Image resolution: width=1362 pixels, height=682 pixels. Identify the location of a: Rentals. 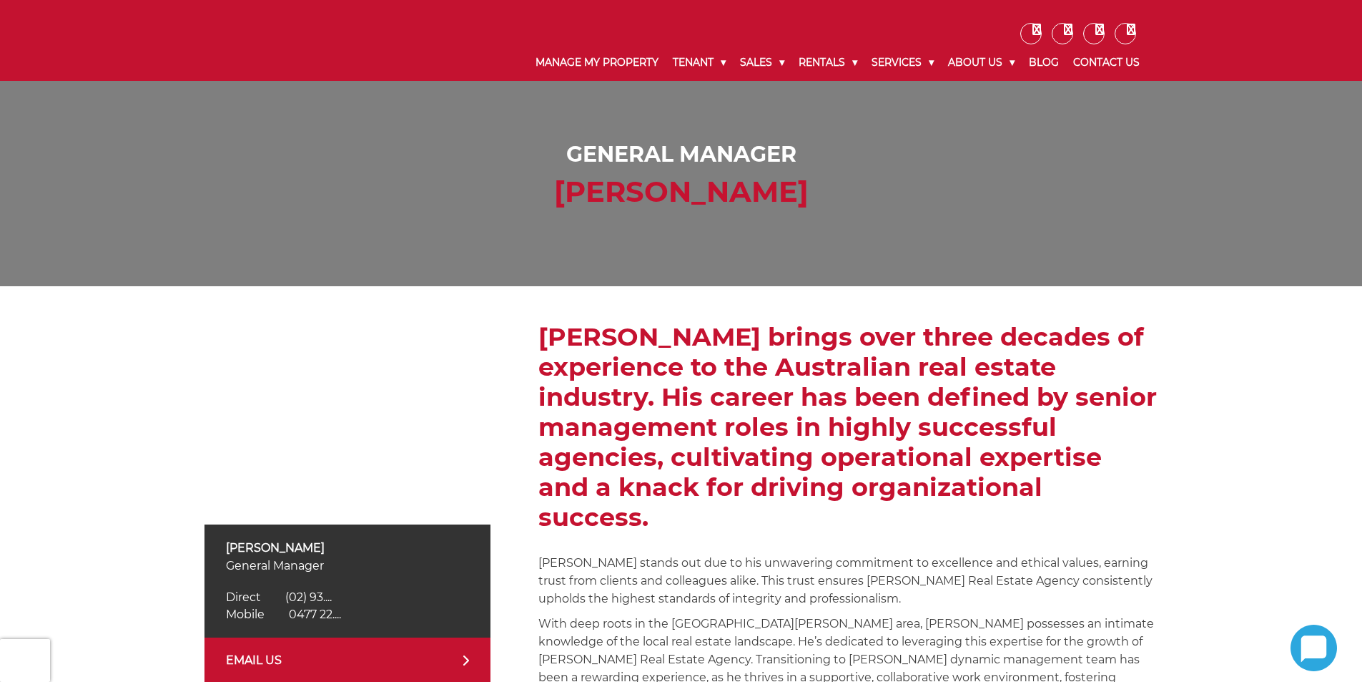
(828, 62).